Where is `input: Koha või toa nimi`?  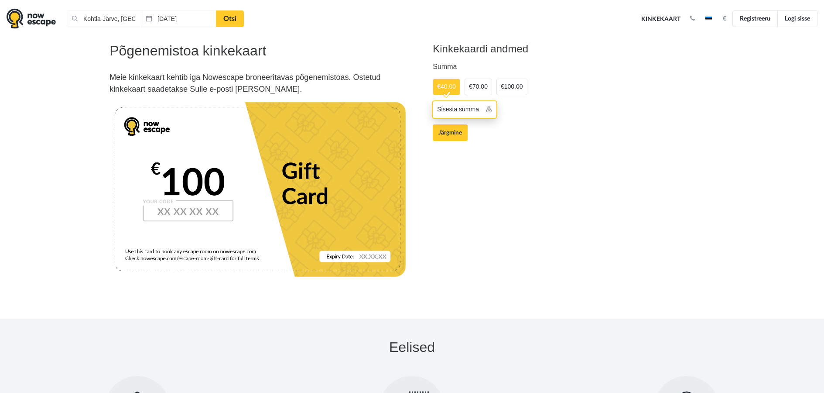
input: Koha või toa nimi is located at coordinates (105, 19).